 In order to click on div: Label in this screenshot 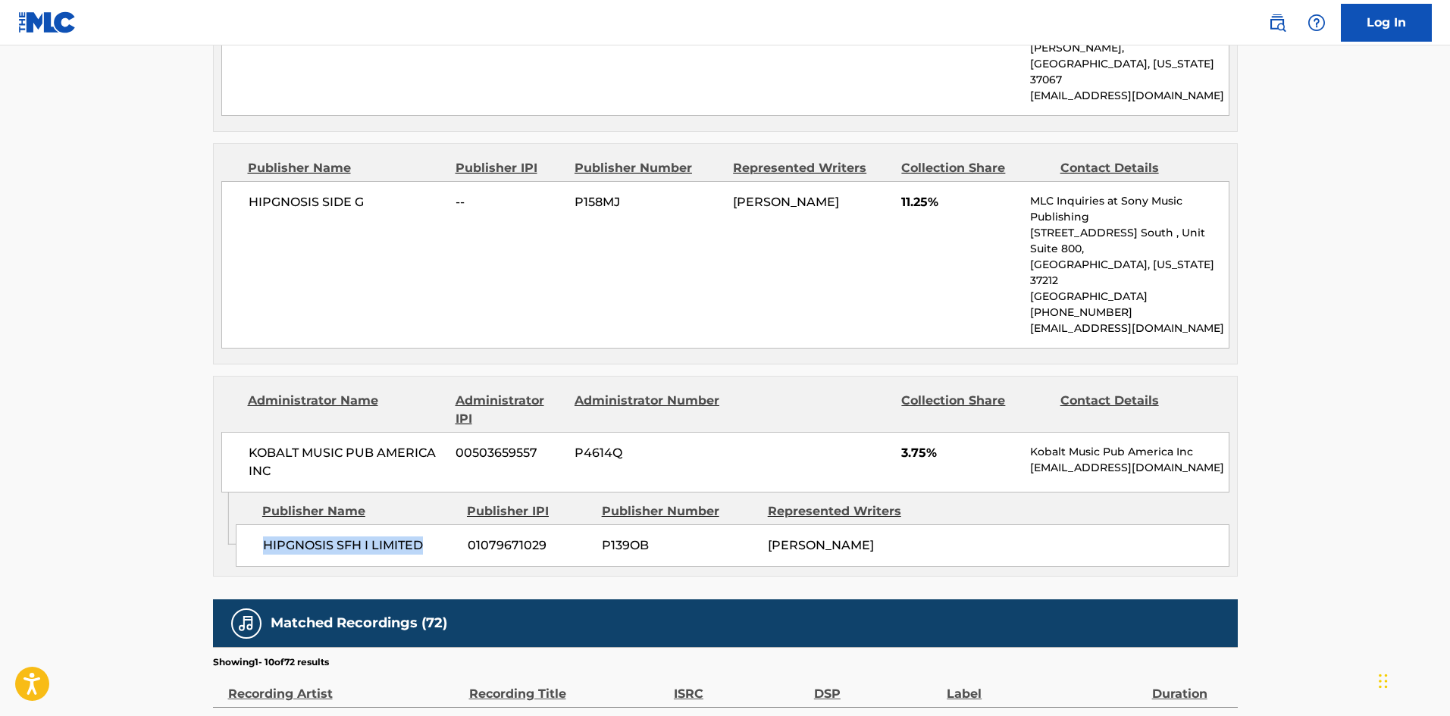, I will do `click(1046, 686)`.